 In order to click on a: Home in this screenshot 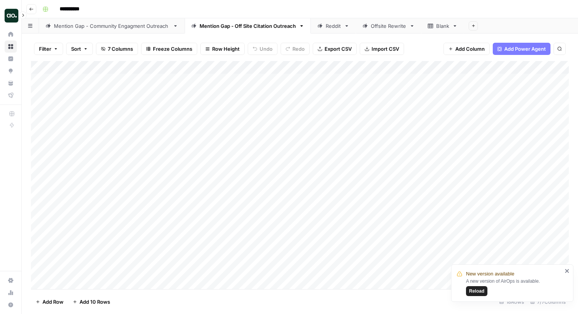, I will do `click(11, 34)`.